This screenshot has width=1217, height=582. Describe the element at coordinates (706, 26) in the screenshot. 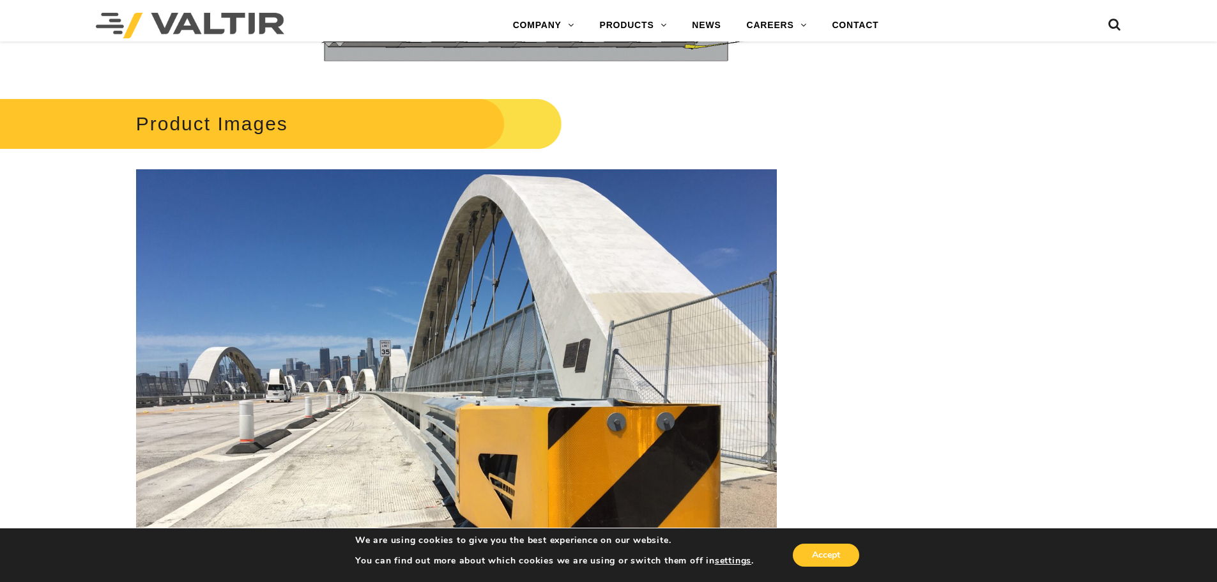

I see `a: NEWS` at that location.